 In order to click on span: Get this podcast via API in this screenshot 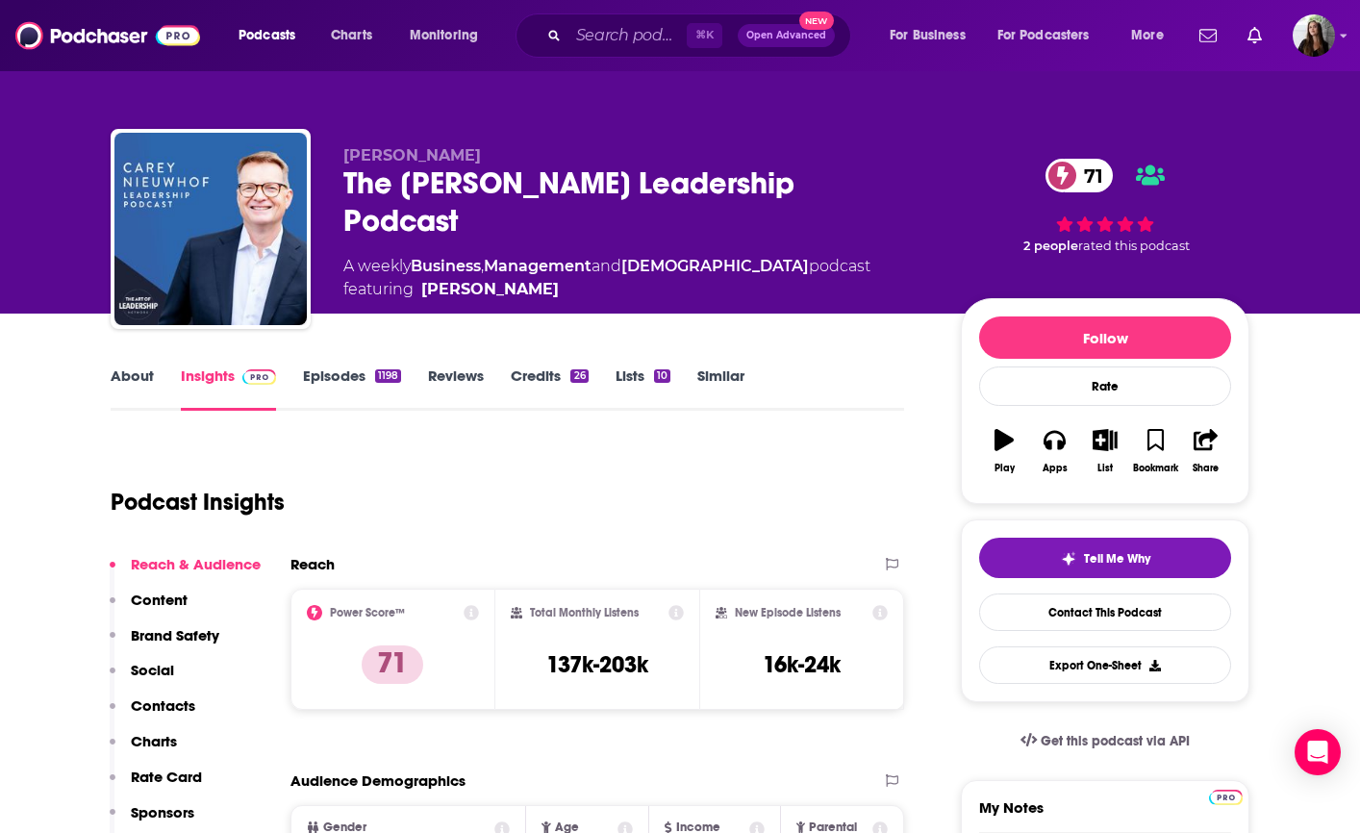, I will do `click(1115, 741)`.